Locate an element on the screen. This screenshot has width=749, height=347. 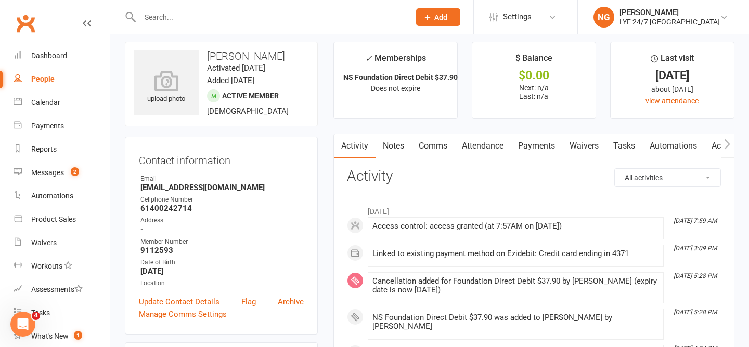
span: Settings is located at coordinates (517, 17).